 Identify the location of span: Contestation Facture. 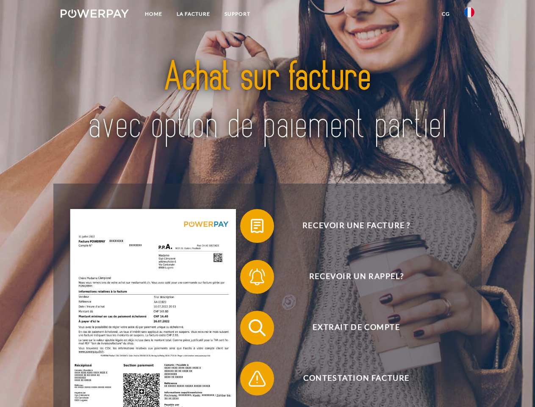
(357, 379).